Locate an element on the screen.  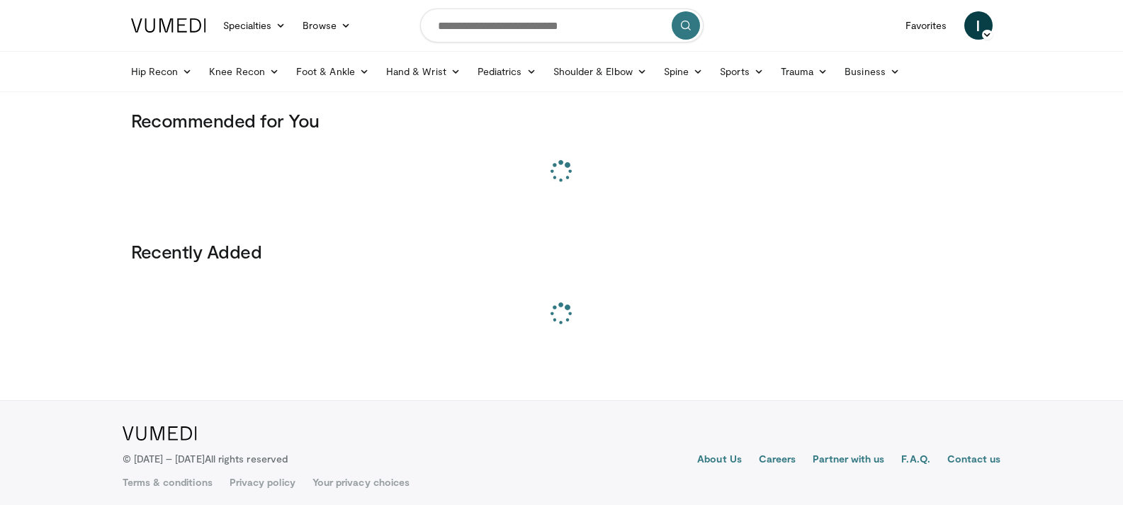
a: Terms & conditions is located at coordinates (167, 483).